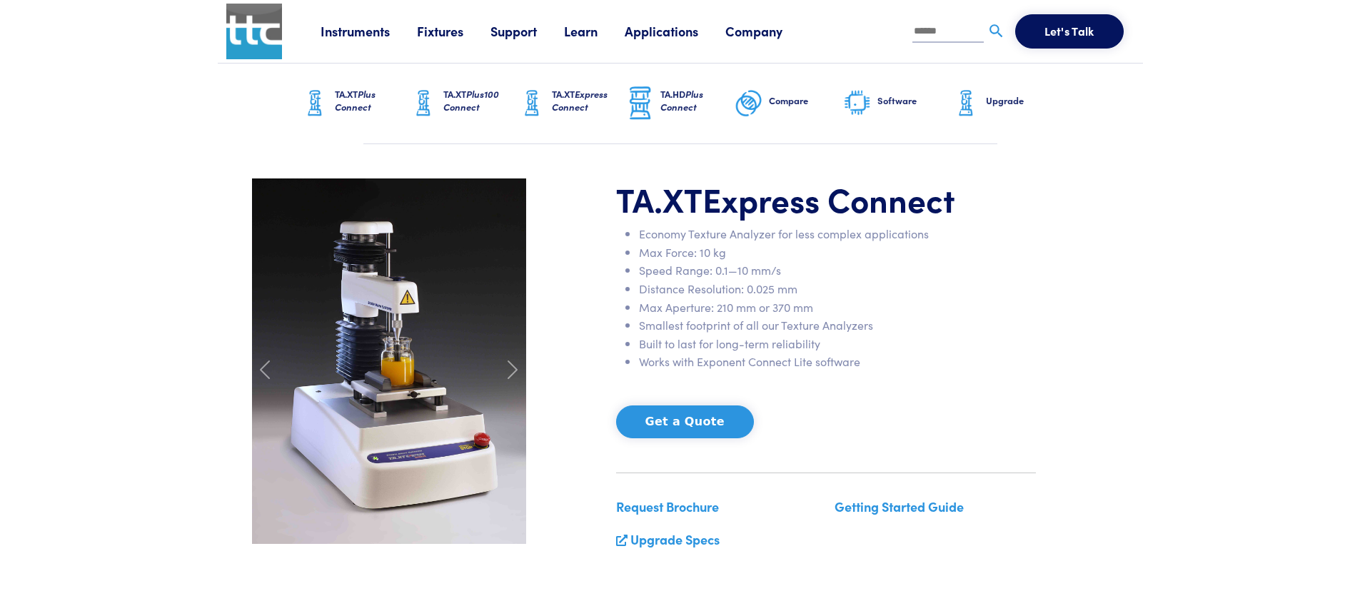  Describe the element at coordinates (675, 31) in the screenshot. I see `a: Applications` at that location.